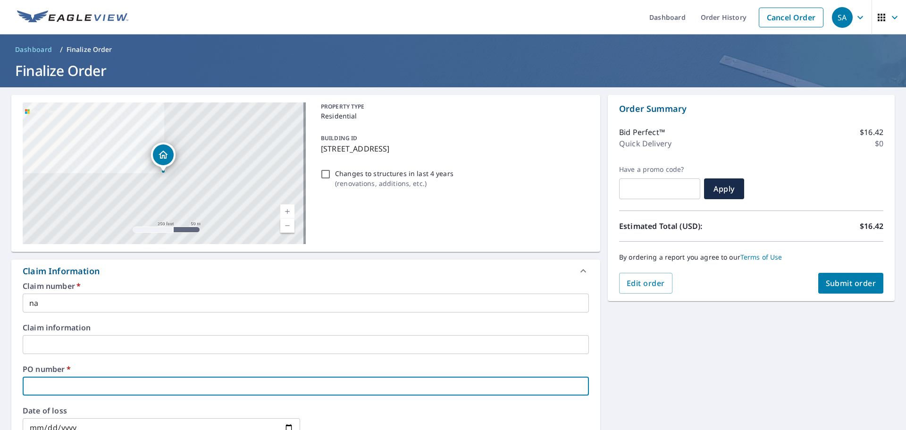 This screenshot has height=430, width=906. What do you see at coordinates (851, 283) in the screenshot?
I see `button: Submit order` at bounding box center [851, 283].